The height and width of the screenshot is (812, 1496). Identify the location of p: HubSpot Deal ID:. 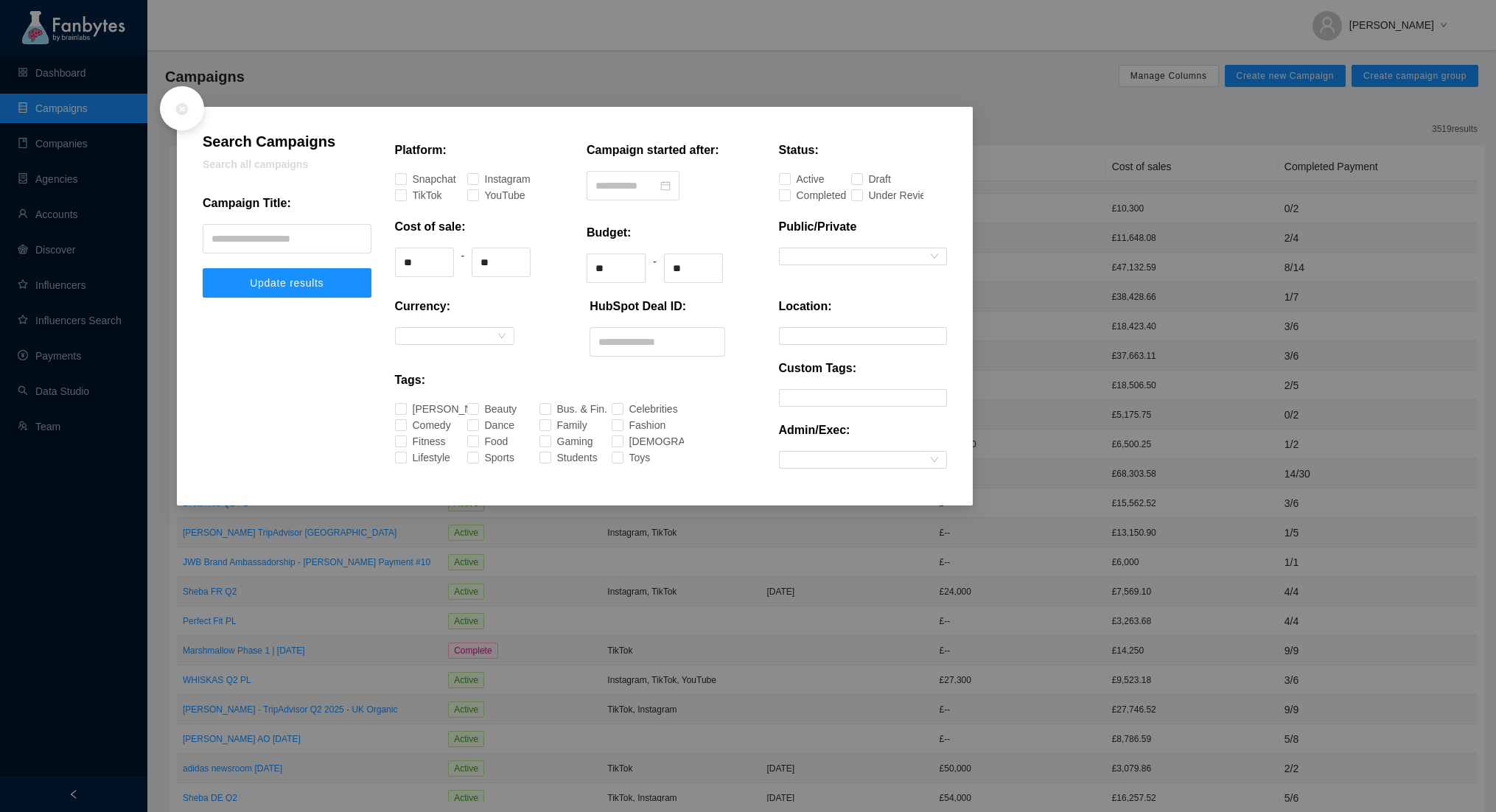
(638, 307).